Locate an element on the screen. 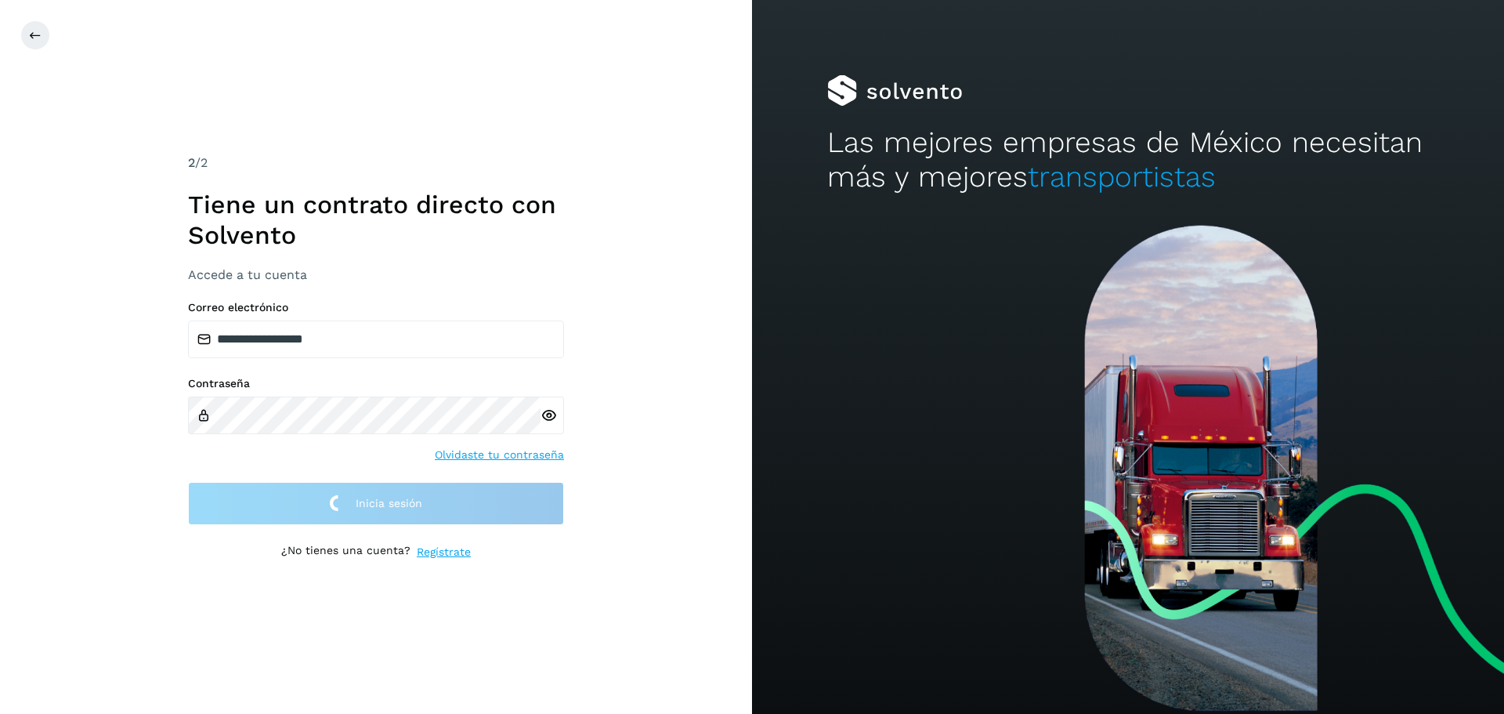  div: /2 is located at coordinates (376, 163).